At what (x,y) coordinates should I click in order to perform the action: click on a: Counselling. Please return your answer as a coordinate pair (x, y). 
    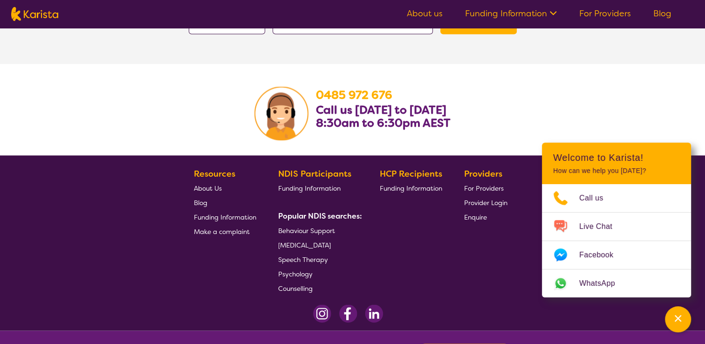
    Looking at the image, I should click on (318, 288).